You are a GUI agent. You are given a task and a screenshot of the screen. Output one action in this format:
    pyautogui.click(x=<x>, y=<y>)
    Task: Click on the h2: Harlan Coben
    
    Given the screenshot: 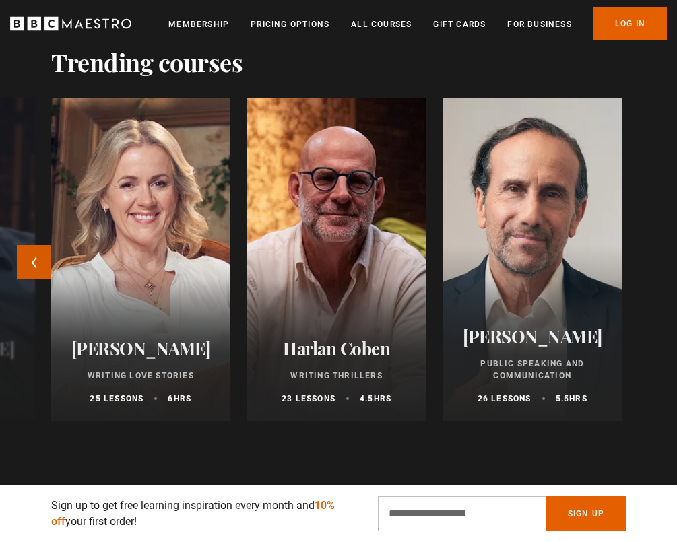 What is the action you would take?
    pyautogui.click(x=336, y=348)
    